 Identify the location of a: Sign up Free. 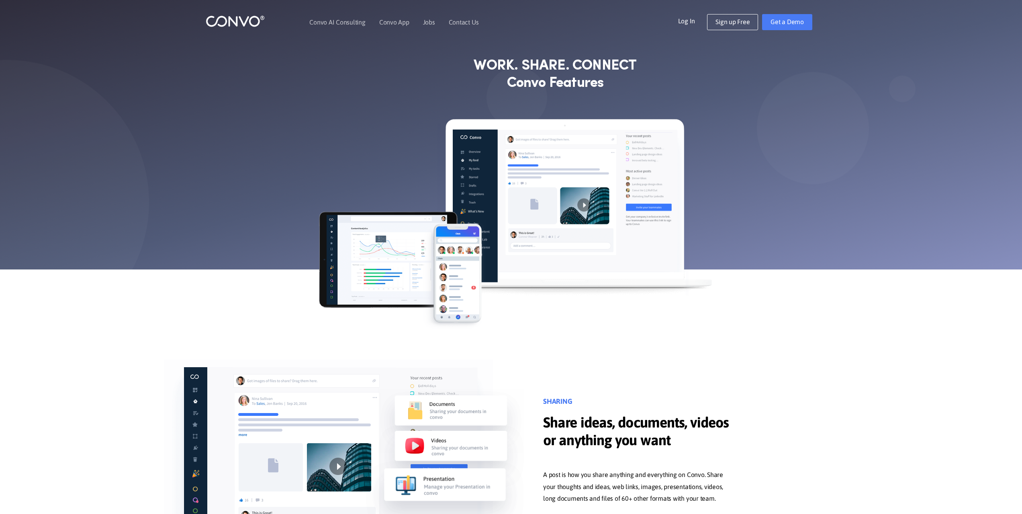
(733, 22).